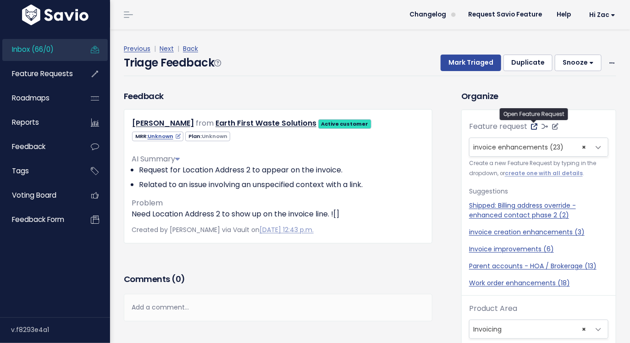  I want to click on a: Work order enhancements (18), so click(539, 283).